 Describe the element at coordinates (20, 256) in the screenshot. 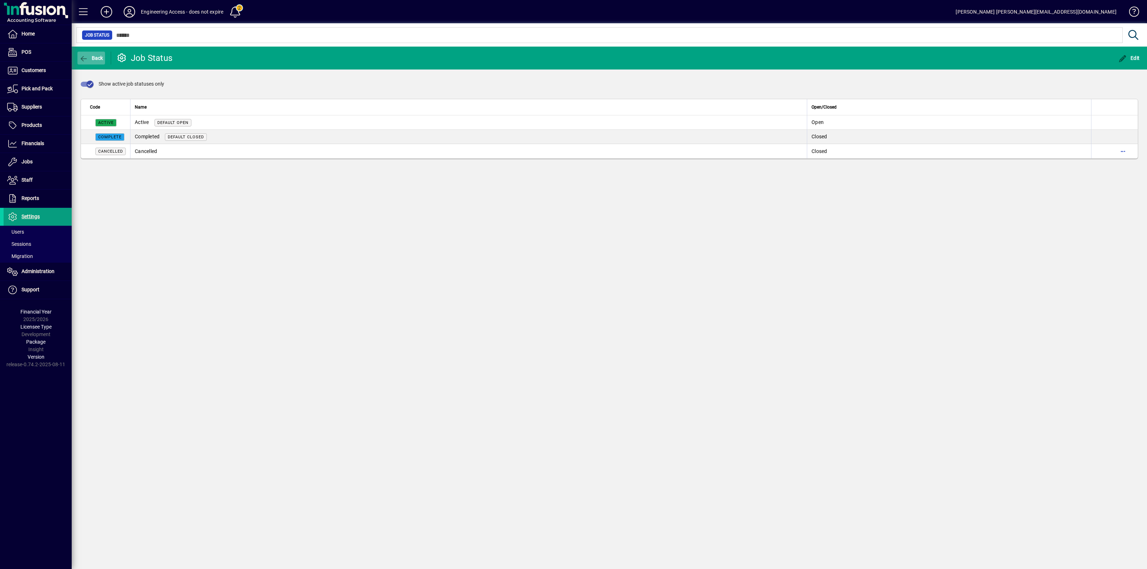

I see `span: Migration` at that location.